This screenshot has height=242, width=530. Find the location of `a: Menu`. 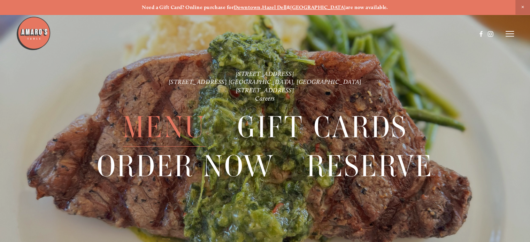

a: Menu is located at coordinates (164, 127).